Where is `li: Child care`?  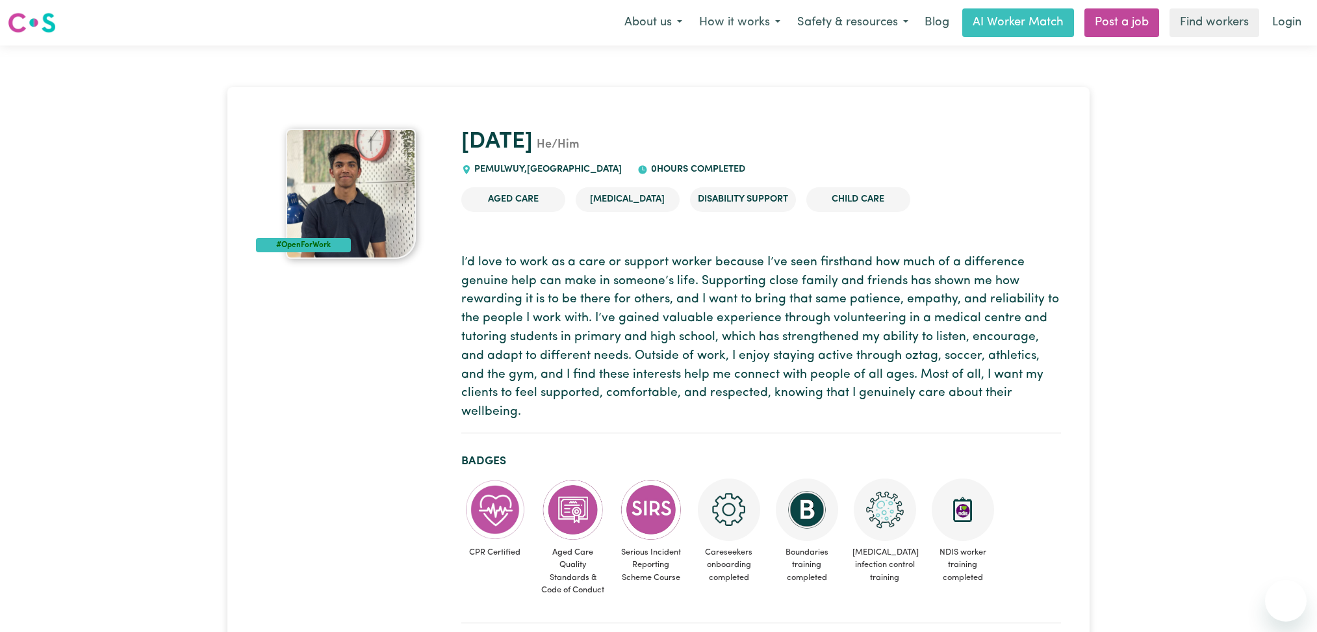
li: Child care is located at coordinates (859, 200).